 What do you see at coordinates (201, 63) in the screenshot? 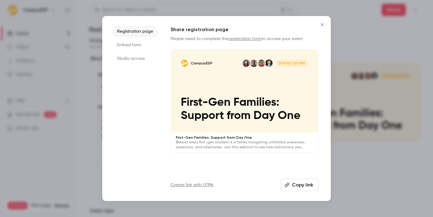
I see `p: CampusESP` at bounding box center [201, 63].